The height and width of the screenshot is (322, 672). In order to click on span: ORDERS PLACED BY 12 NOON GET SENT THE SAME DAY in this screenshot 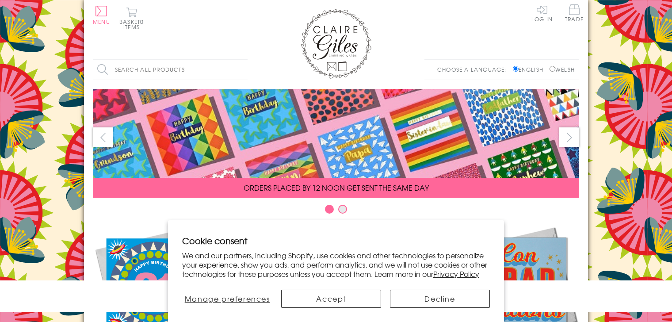, I will do `click(336, 187)`.